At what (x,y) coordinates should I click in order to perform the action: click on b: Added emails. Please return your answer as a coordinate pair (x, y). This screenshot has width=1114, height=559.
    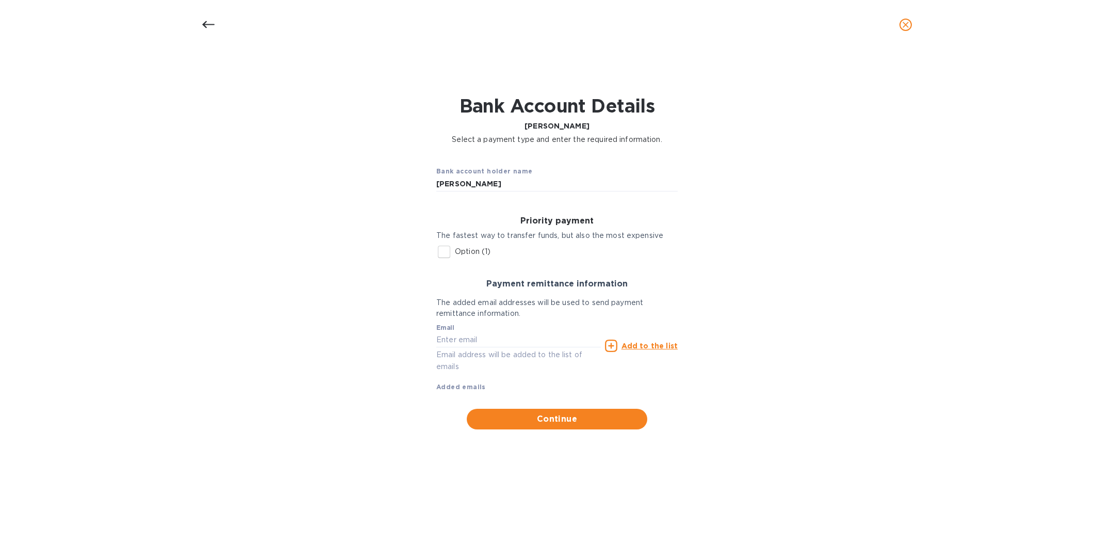
    Looking at the image, I should click on (461, 386).